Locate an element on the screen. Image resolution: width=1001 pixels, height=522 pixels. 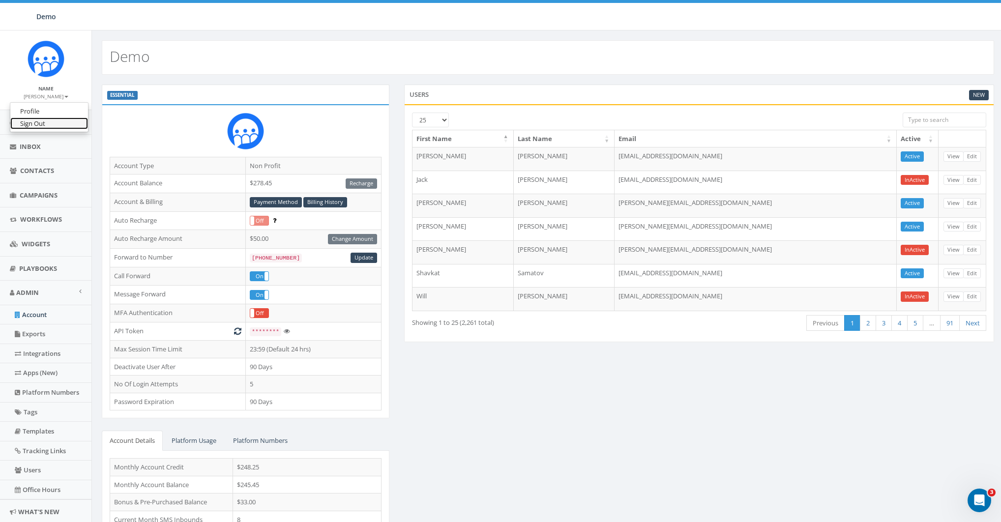
a: 5 is located at coordinates (915, 323).